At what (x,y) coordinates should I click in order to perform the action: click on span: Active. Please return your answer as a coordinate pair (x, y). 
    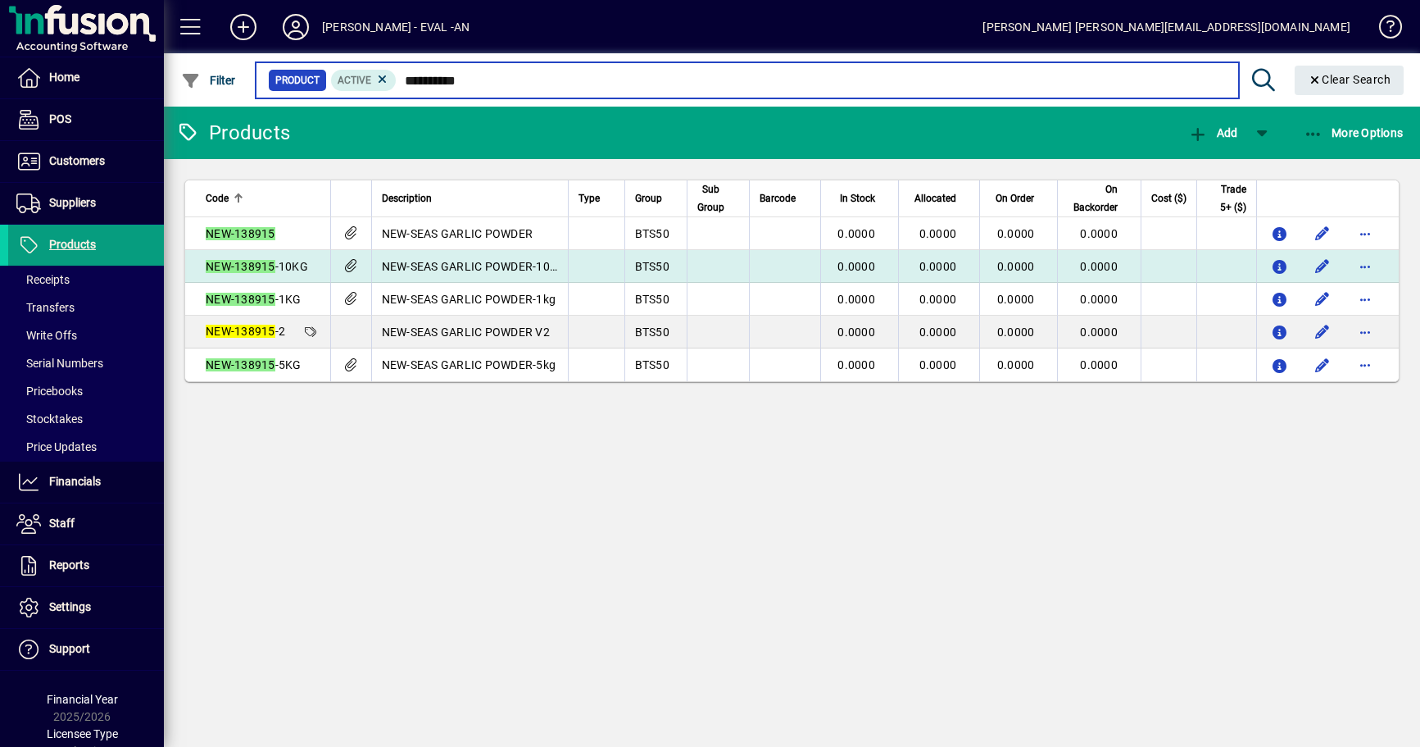
    Looking at the image, I should click on (354, 80).